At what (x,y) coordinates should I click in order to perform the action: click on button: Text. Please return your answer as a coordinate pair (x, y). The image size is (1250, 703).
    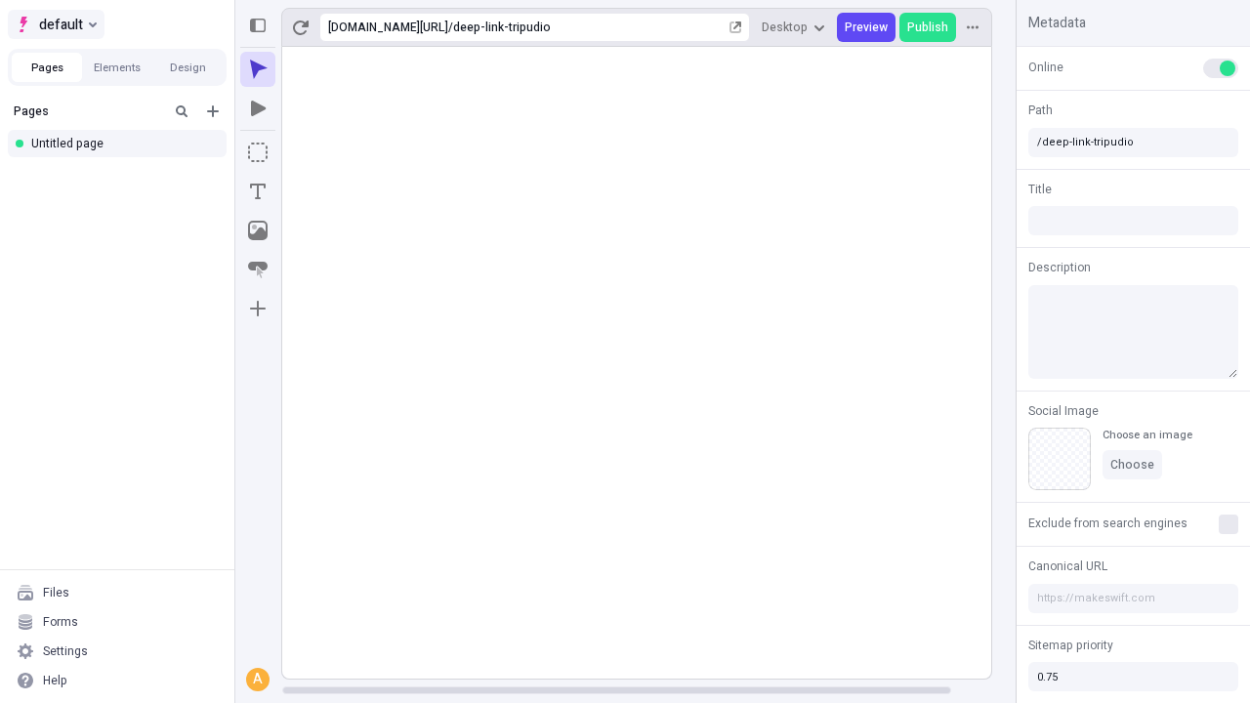
    Looking at the image, I should click on (258, 191).